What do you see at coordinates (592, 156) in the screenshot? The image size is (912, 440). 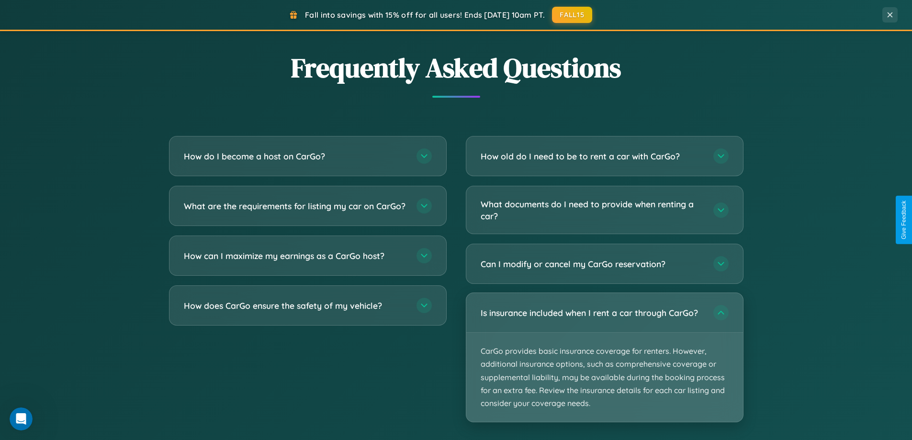 I see `h3: How old do I need to be to rent a car with CarGo?` at bounding box center [592, 156].